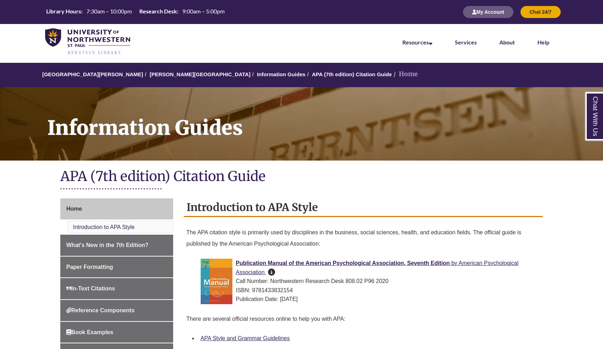 Image resolution: width=603 pixels, height=349 pixels. I want to click on li: Home, so click(405, 74).